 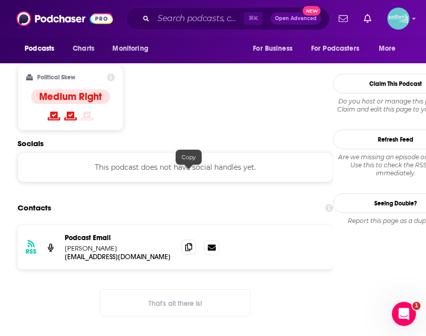 I want to click on button: Show profile menu, so click(x=399, y=19).